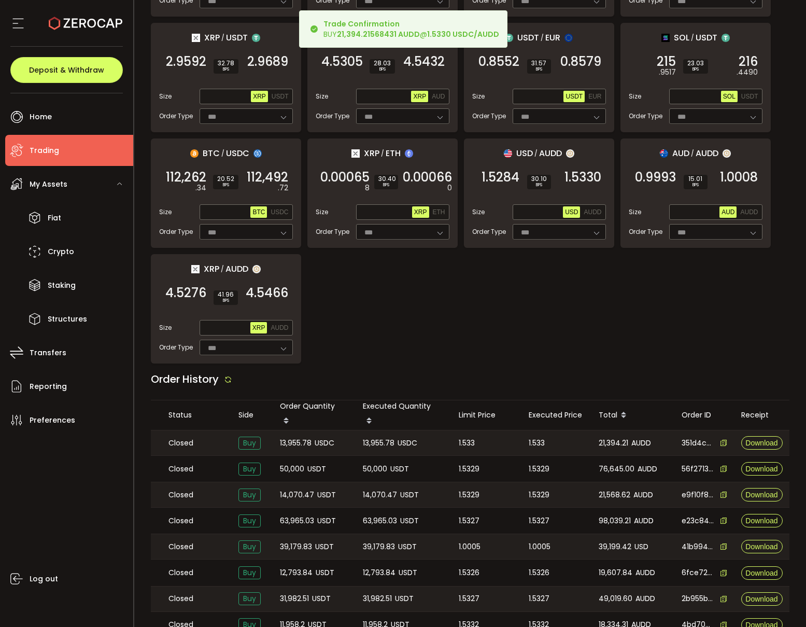 The image size is (806, 627). Describe the element at coordinates (225, 179) in the screenshot. I see `span: 20.52` at that location.